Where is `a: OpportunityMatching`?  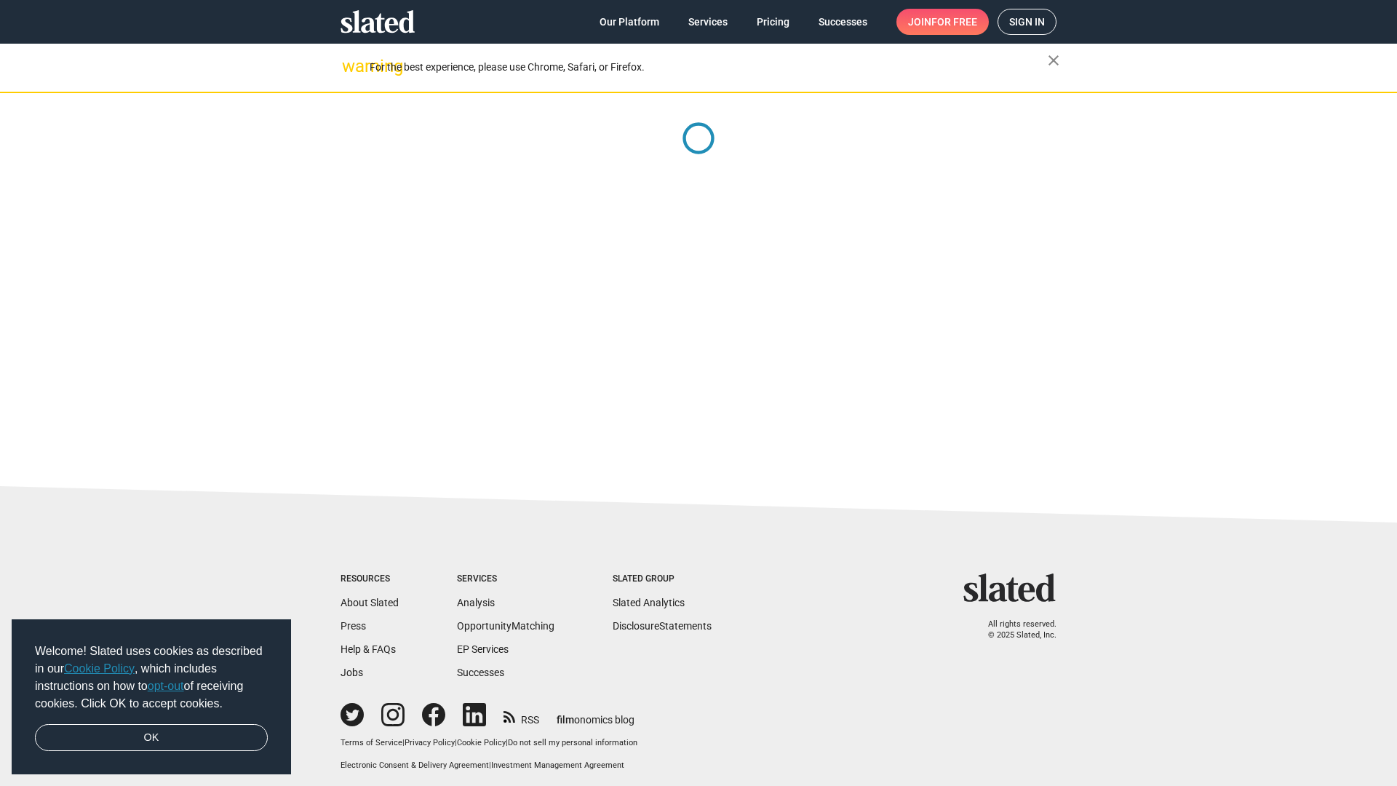
a: OpportunityMatching is located at coordinates (506, 626).